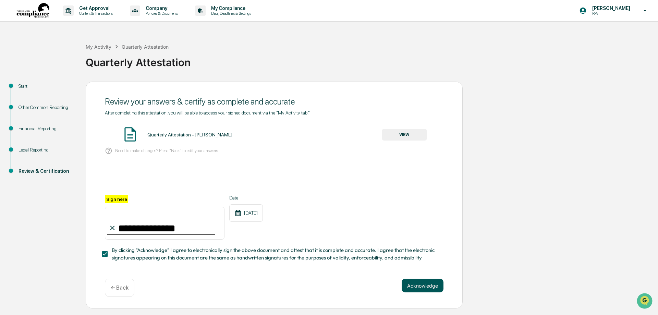 The height and width of the screenshot is (315, 658). What do you see at coordinates (610, 13) in the screenshot?
I see `p: RPs` at bounding box center [610, 13].